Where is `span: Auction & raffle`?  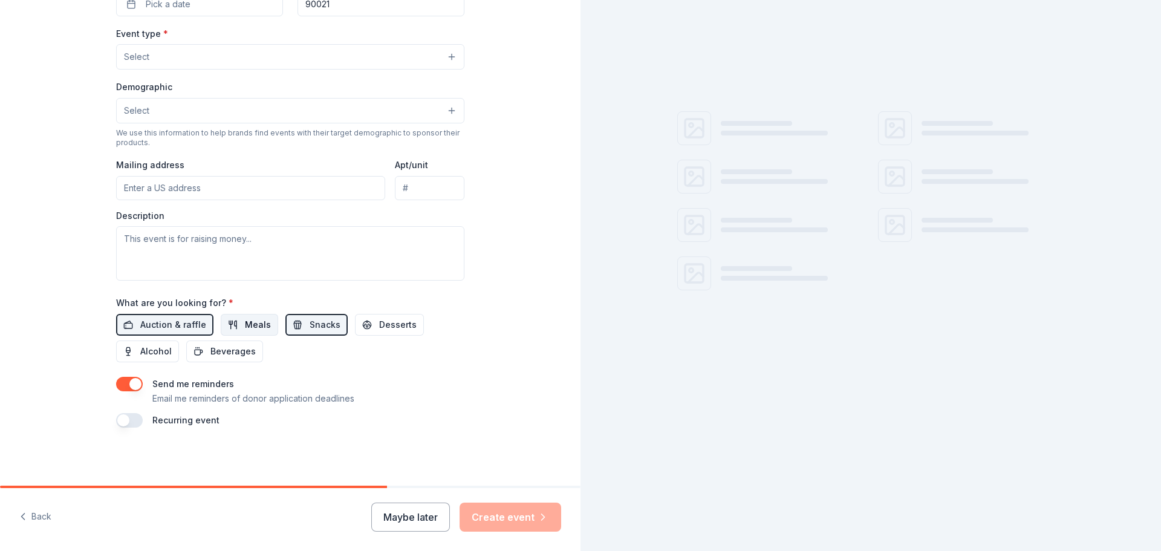
span: Auction & raffle is located at coordinates (173, 325).